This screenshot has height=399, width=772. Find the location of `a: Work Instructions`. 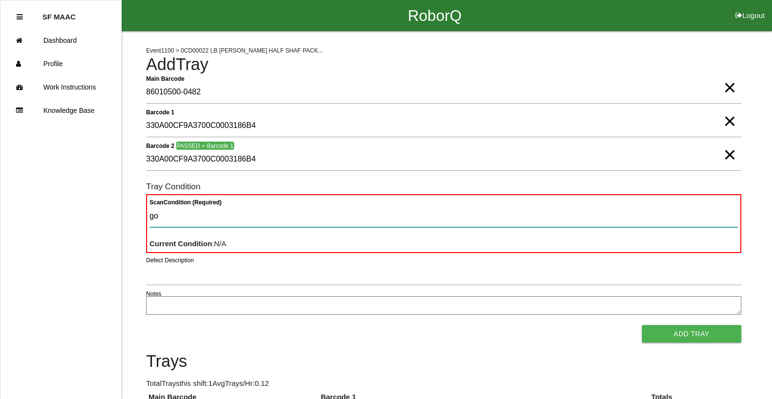

a: Work Instructions is located at coordinates (61, 87).